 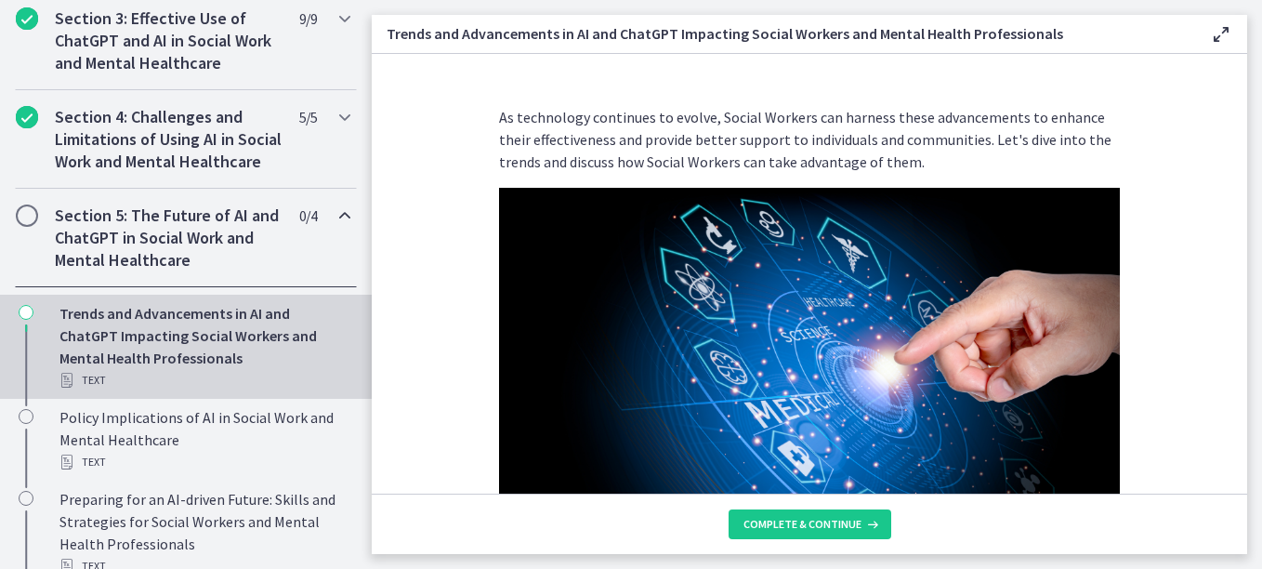 What do you see at coordinates (809, 362) in the screenshot?
I see `img: Slides_for_Title_Slides_for_ChatGPT_and_AI_for_Social_Work_%2818%29.png` at bounding box center [809, 362].